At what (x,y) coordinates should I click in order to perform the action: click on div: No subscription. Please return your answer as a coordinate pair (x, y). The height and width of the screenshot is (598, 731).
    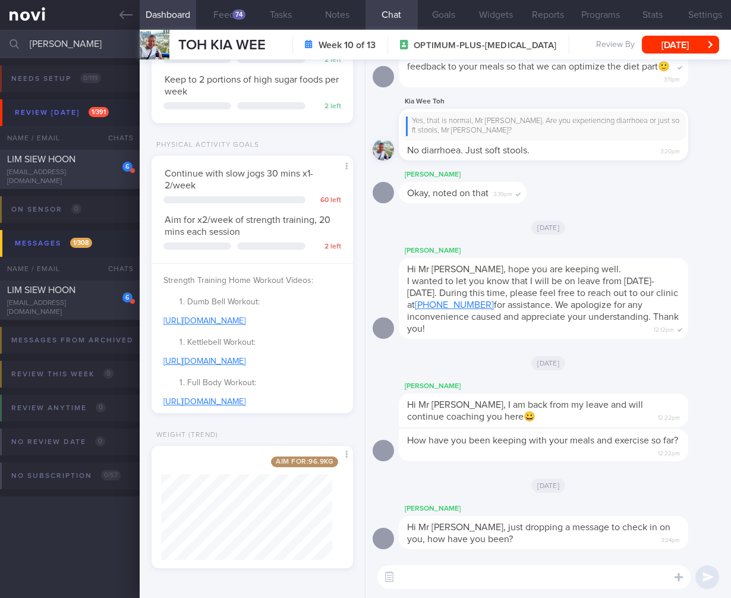
    Looking at the image, I should click on (66, 475).